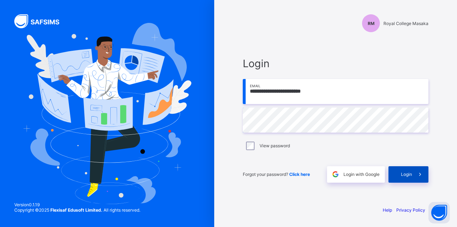 This screenshot has width=457, height=227. Describe the element at coordinates (335, 174) in the screenshot. I see `img: google.396cfc9801f0270233282035f929180a.svg` at that location.